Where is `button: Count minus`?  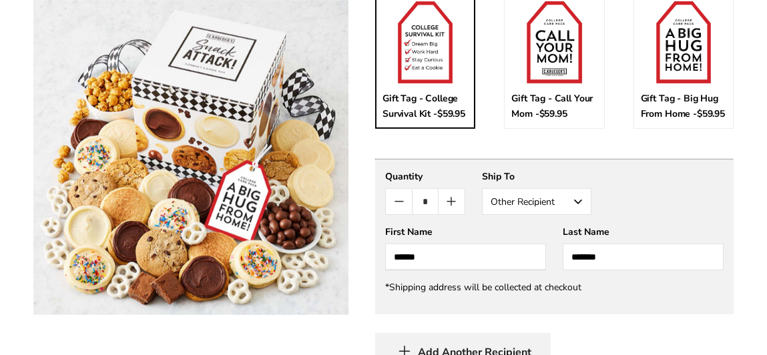
button: Count minus is located at coordinates (398, 202).